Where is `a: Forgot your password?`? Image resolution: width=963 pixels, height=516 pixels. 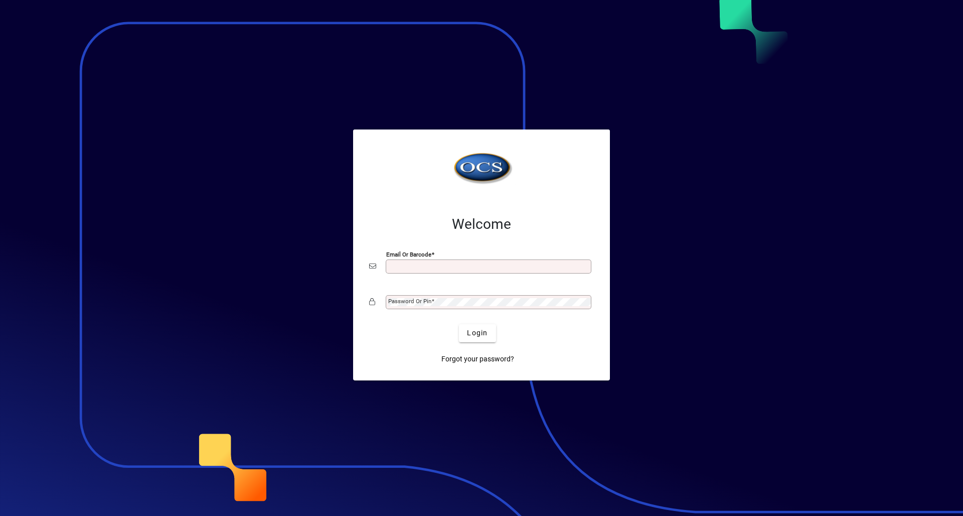 a: Forgot your password? is located at coordinates (477, 359).